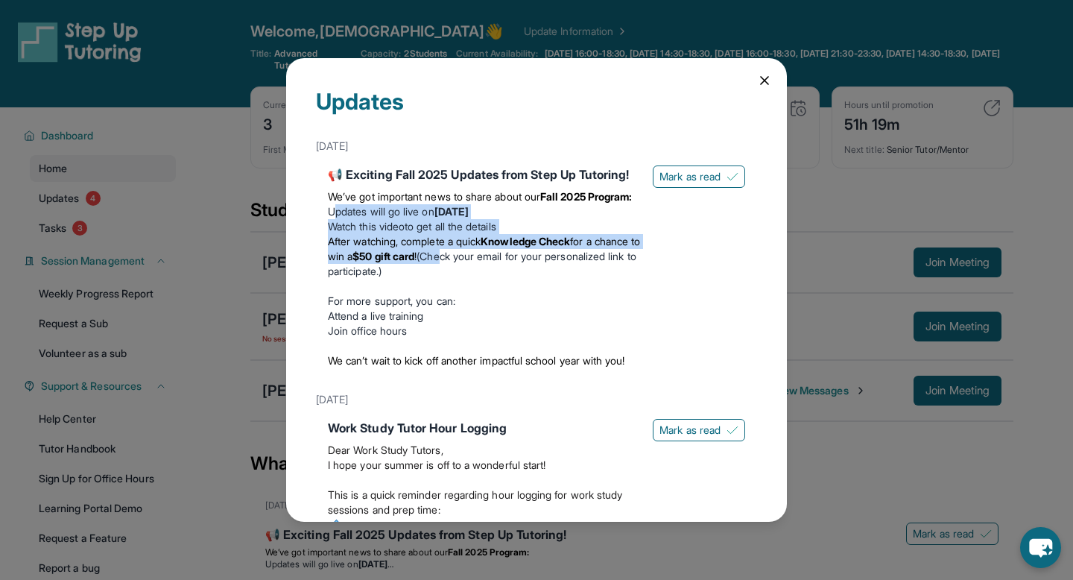 This screenshot has height=580, width=1073. I want to click on li: (Check your email for your personalized link to participate.), so click(484, 256).